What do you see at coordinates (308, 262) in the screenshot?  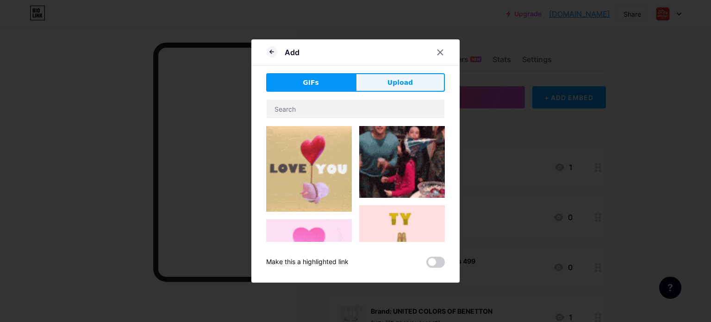 I see `div: Make this a highlighted link` at bounding box center [308, 262].